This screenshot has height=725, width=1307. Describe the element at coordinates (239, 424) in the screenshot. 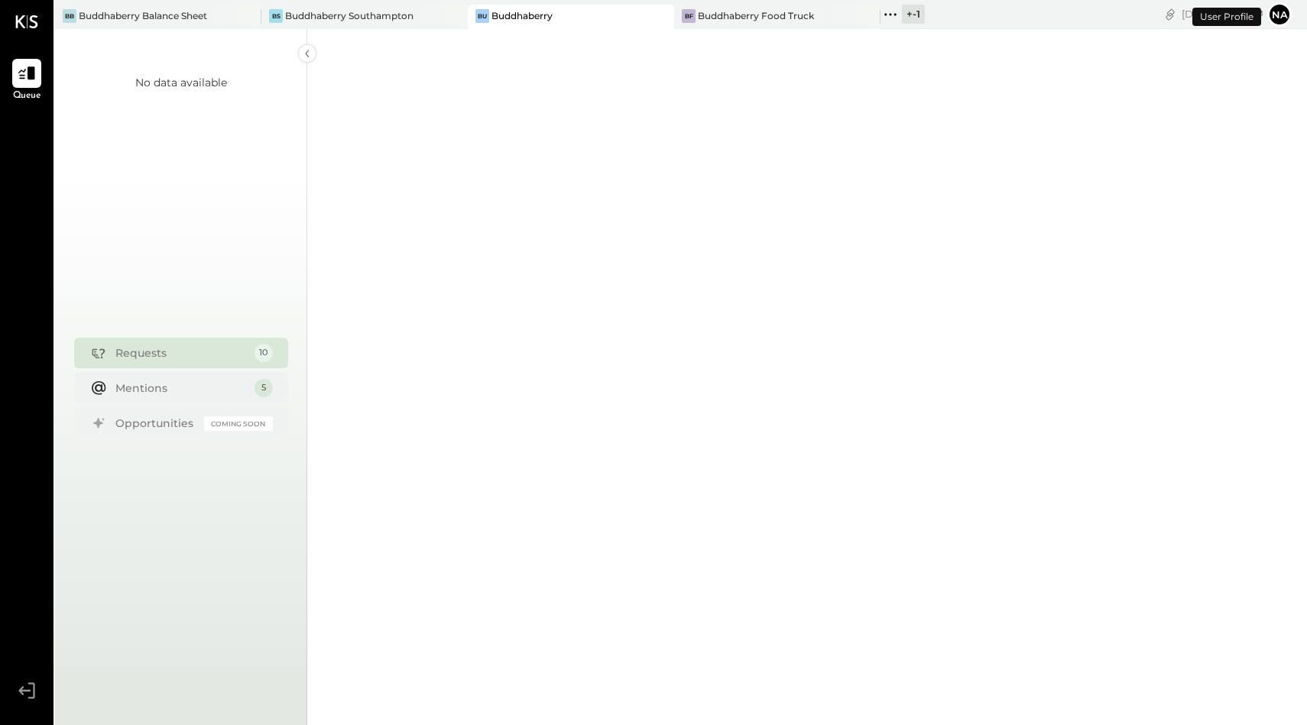

I see `div: Coming Soon` at that location.